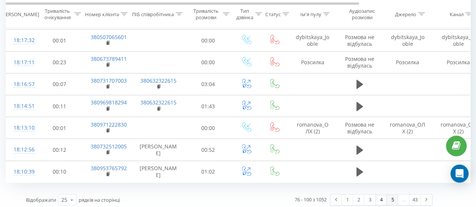  What do you see at coordinates (406, 14) in the screenshot?
I see `div: Джерело` at bounding box center [406, 14].